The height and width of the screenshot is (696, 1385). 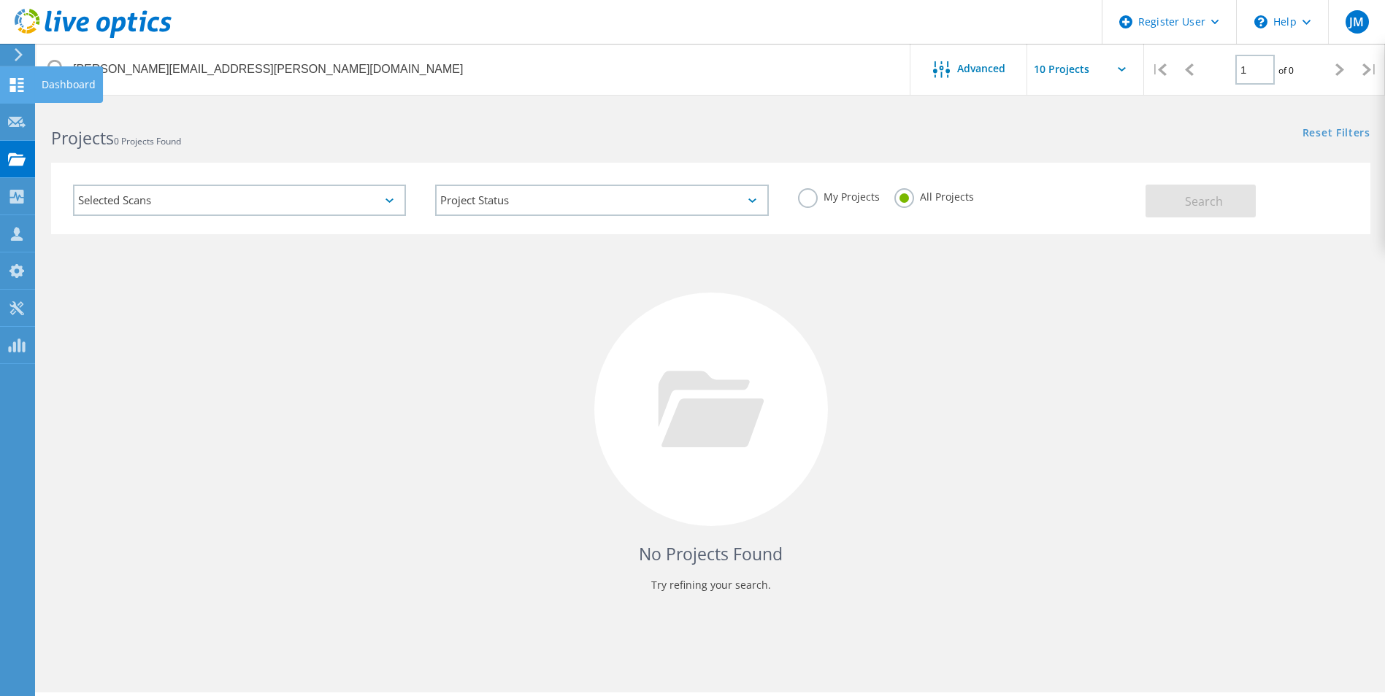 What do you see at coordinates (839, 195) in the screenshot?
I see `label: My Projects` at bounding box center [839, 195].